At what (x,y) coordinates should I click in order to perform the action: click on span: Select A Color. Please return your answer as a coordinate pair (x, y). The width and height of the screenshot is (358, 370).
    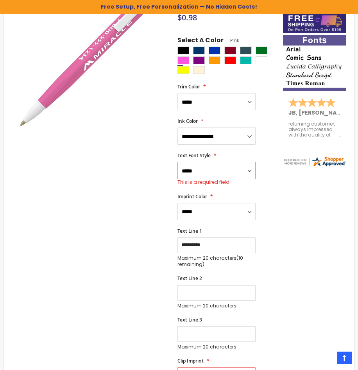
    Looking at the image, I should click on (200, 41).